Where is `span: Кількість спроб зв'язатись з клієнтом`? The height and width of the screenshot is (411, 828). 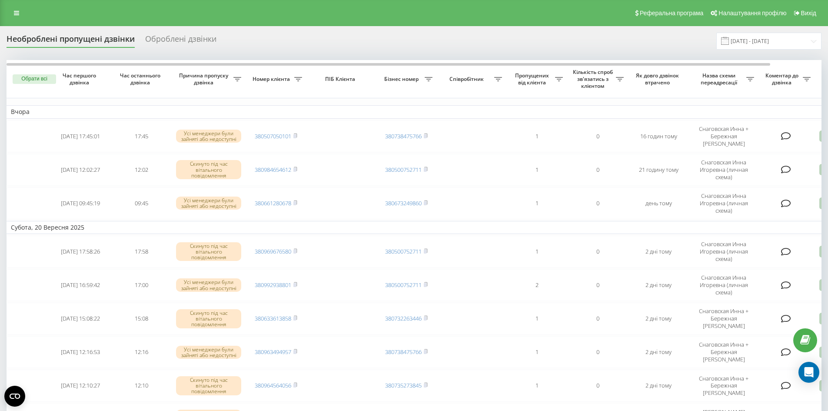
span: Кількість спроб зв'язатись з клієнтом is located at coordinates (594, 79).